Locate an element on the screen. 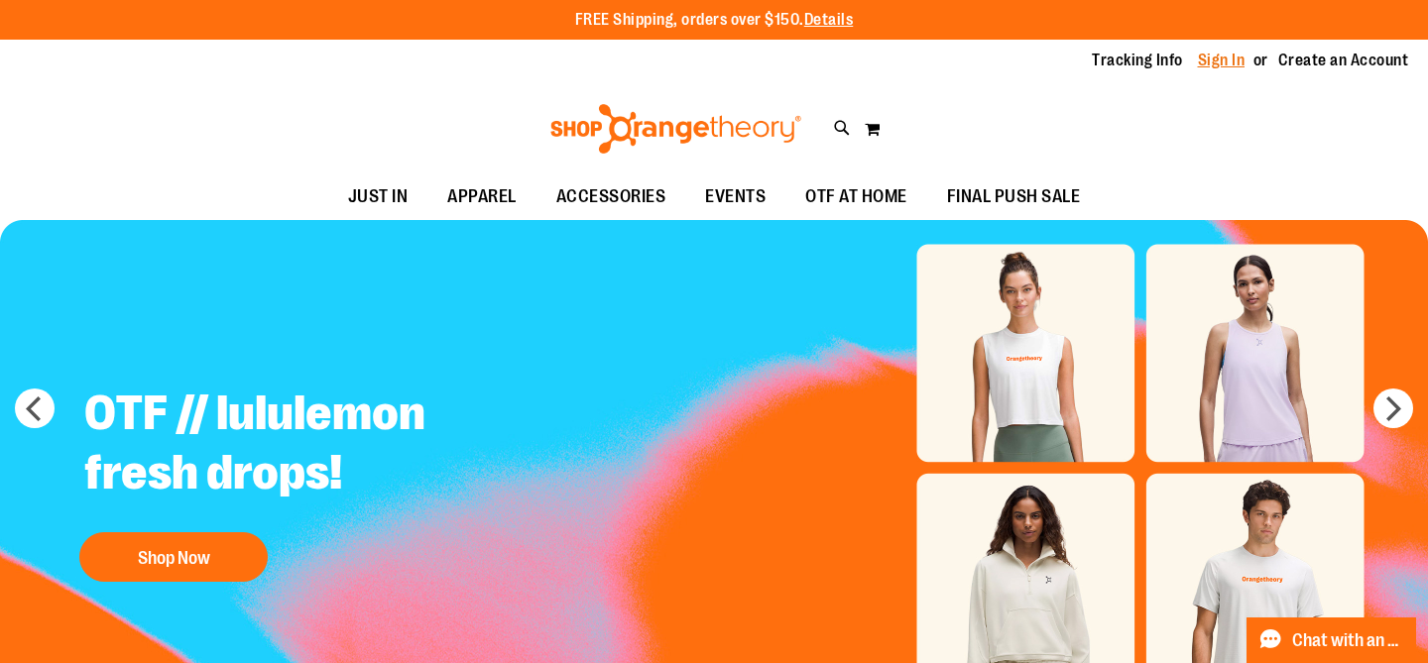 This screenshot has height=663, width=1428. button: Shop Now is located at coordinates (174, 557).